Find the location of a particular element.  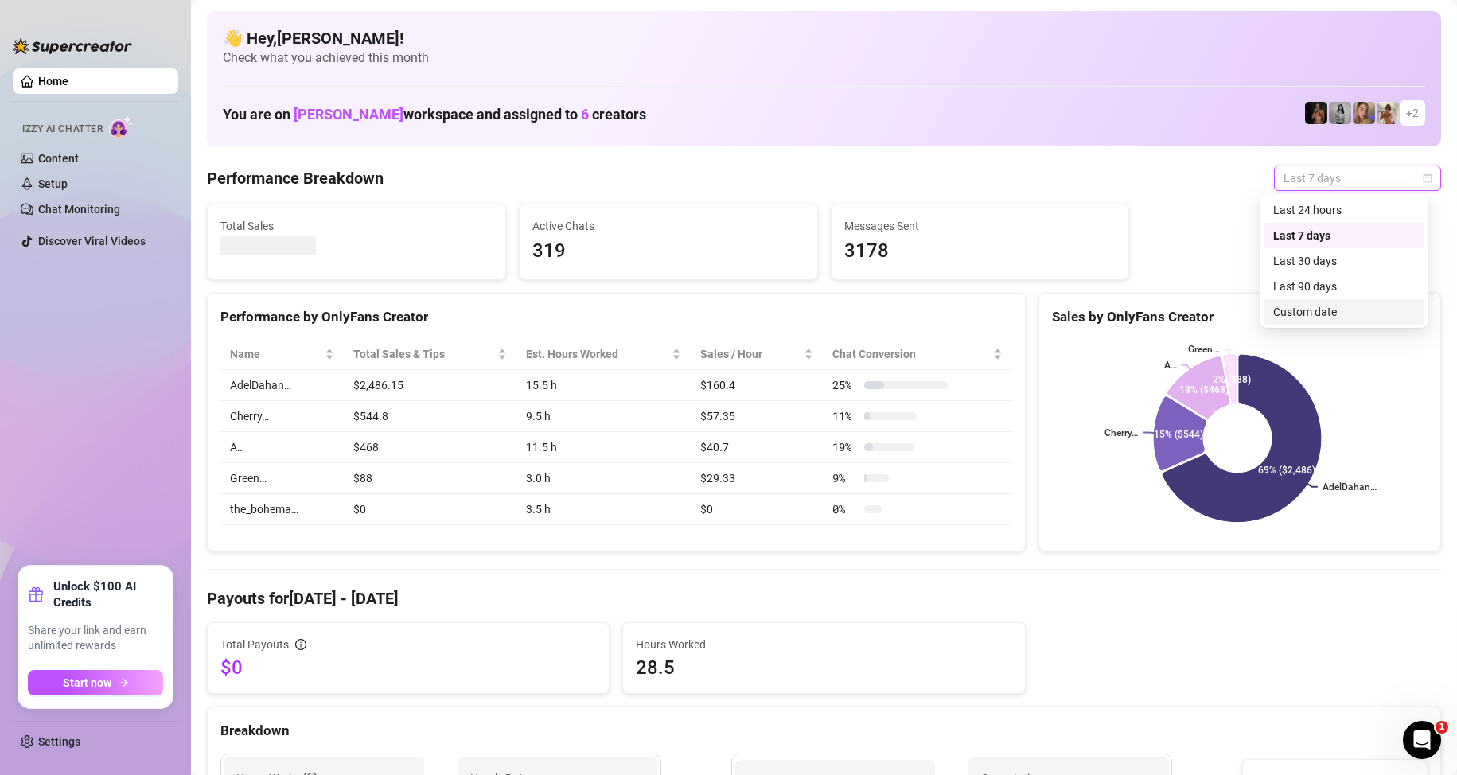

span: 9 % is located at coordinates (845, 478).